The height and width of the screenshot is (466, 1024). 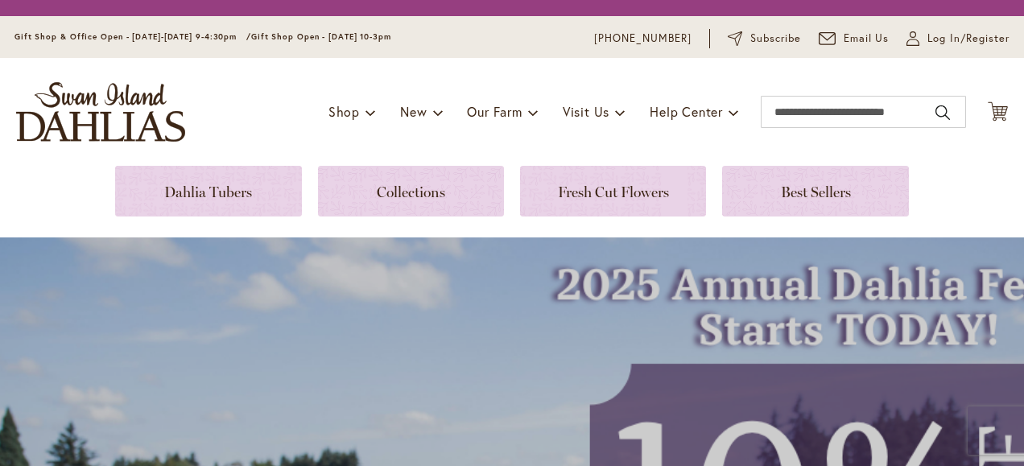 I want to click on span: Visit Us, so click(x=586, y=111).